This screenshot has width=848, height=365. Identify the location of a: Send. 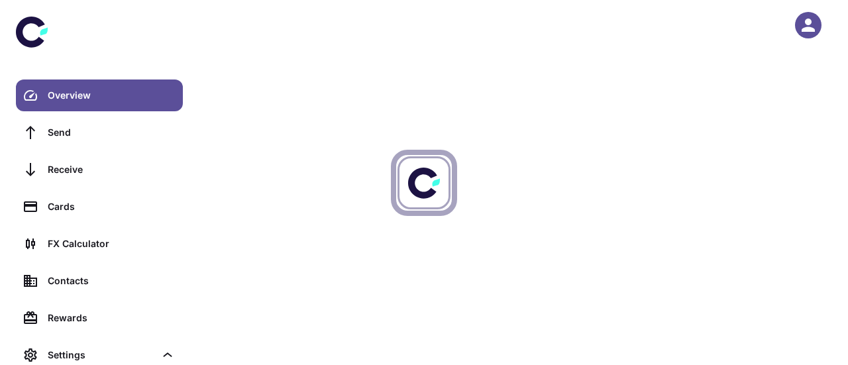
(99, 133).